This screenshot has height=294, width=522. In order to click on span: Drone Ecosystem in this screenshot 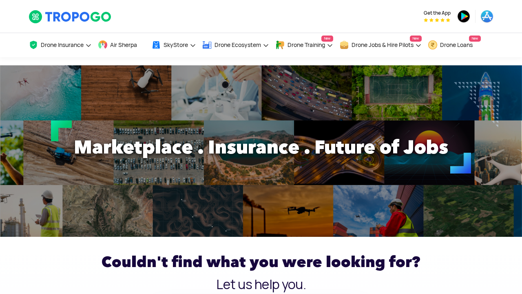, I will do `click(238, 45)`.